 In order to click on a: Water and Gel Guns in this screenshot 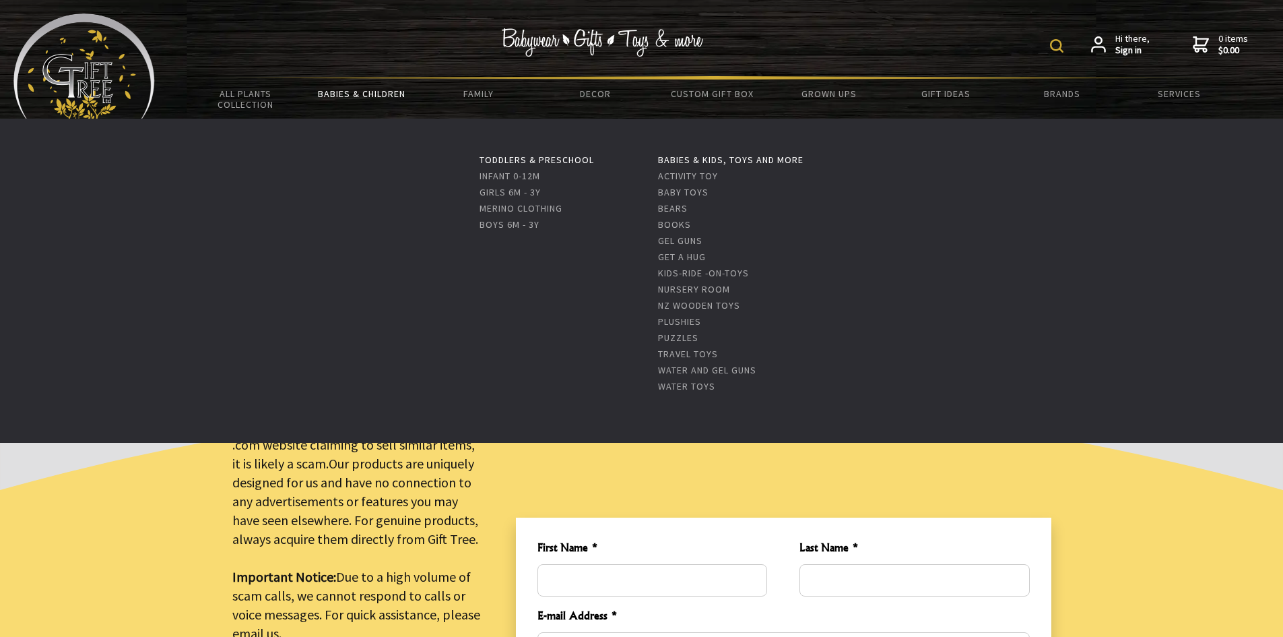, I will do `click(707, 370)`.